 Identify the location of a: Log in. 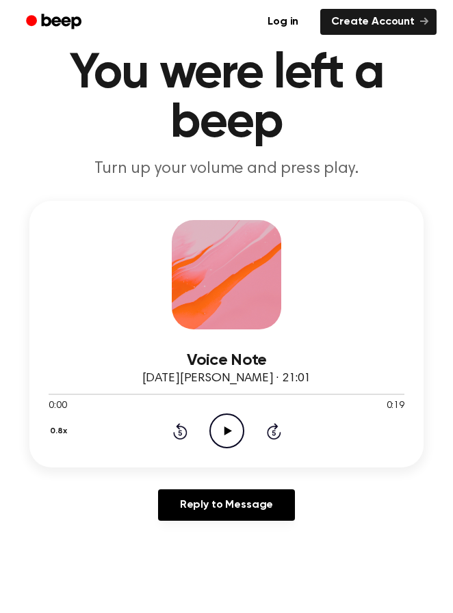
(282, 22).